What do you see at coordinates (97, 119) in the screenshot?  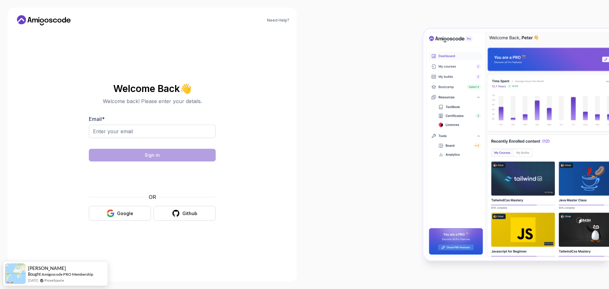 I see `label: Email *` at bounding box center [97, 119].